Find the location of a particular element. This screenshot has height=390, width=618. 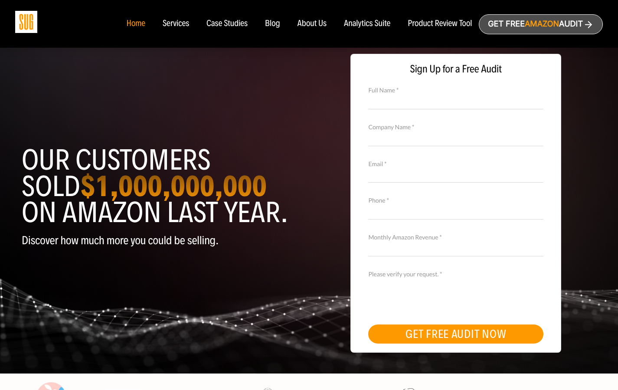

strong: $1,000,000,000 is located at coordinates (173, 186).